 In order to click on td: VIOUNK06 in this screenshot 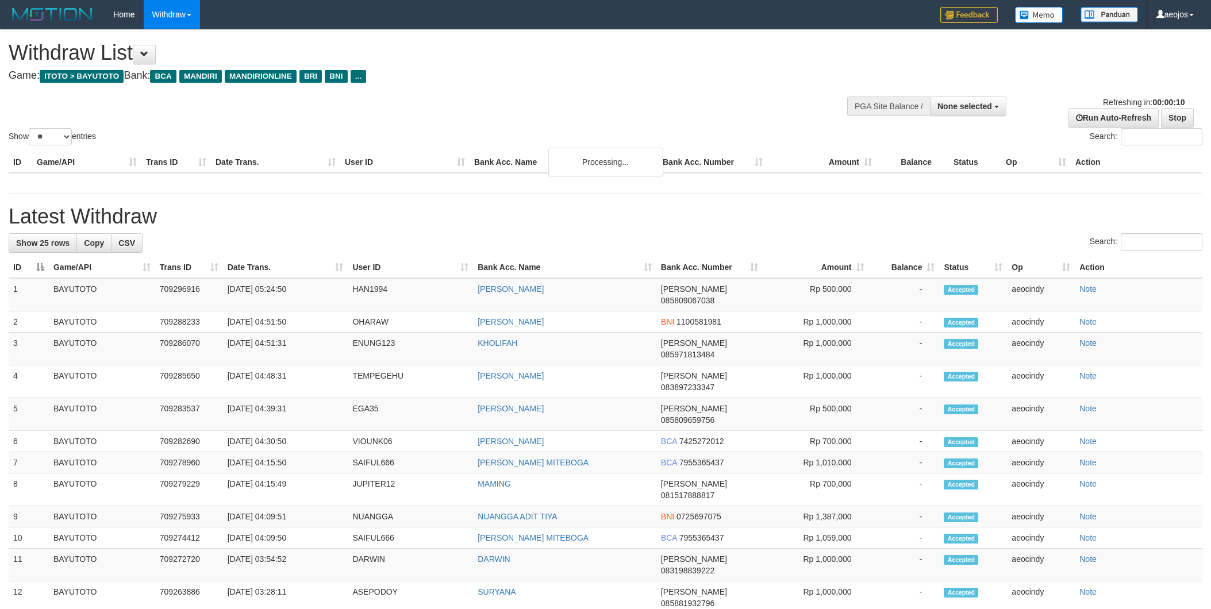, I will do `click(410, 441)`.